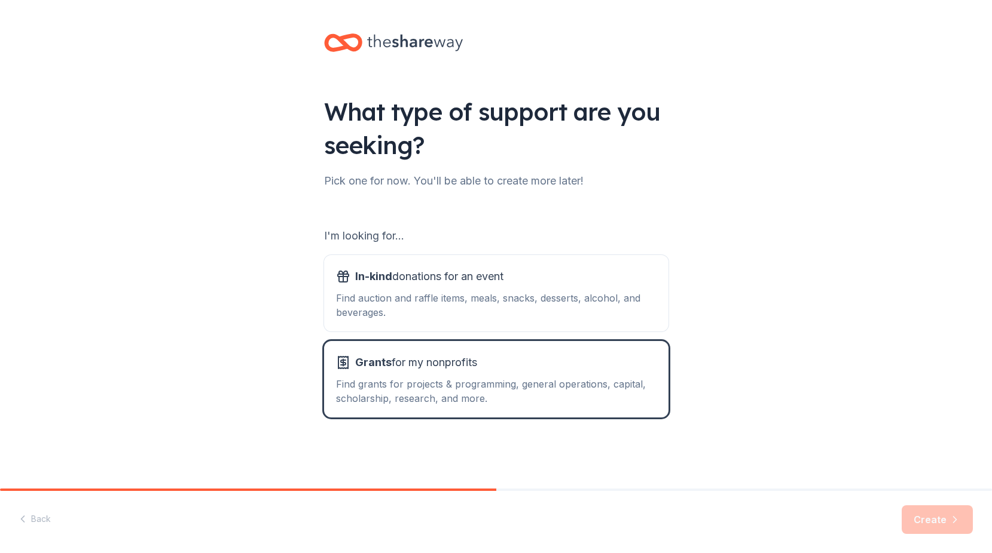 The width and height of the screenshot is (992, 553). Describe the element at coordinates (496, 391) in the screenshot. I see `div: Find grants for projects & programming, general operations, capital, scholarship, research, and m...` at that location.